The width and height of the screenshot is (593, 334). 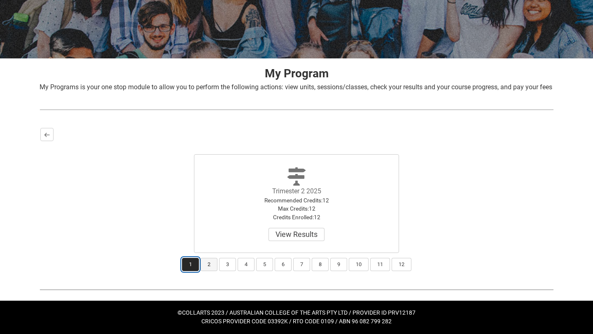 What do you see at coordinates (296, 217) in the screenshot?
I see `div: Credits Enrolled : 12` at bounding box center [296, 217].